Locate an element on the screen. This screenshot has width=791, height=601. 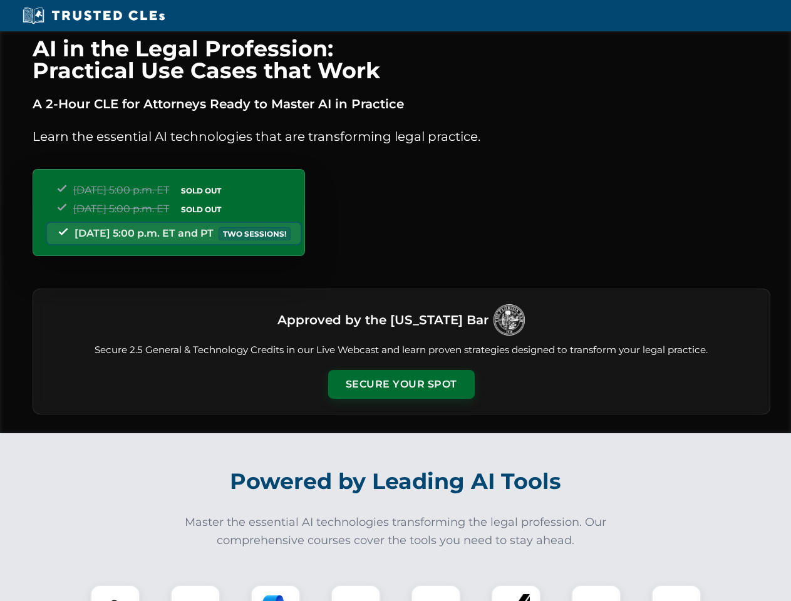
button: Secure Your Spot is located at coordinates (401, 384).